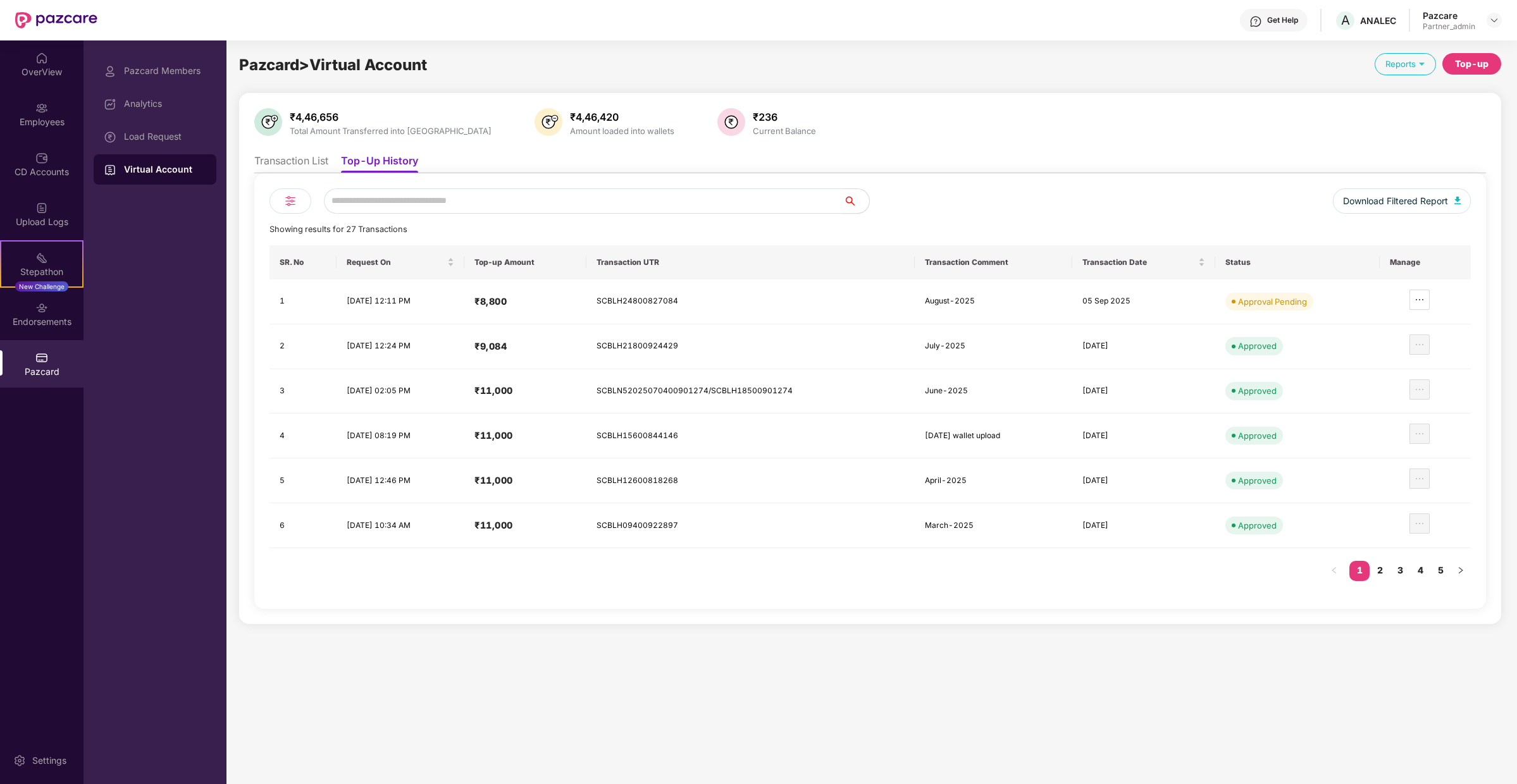  What do you see at coordinates (1272, 302) in the screenshot?
I see `div: Approval Pending` at bounding box center [1272, 302].